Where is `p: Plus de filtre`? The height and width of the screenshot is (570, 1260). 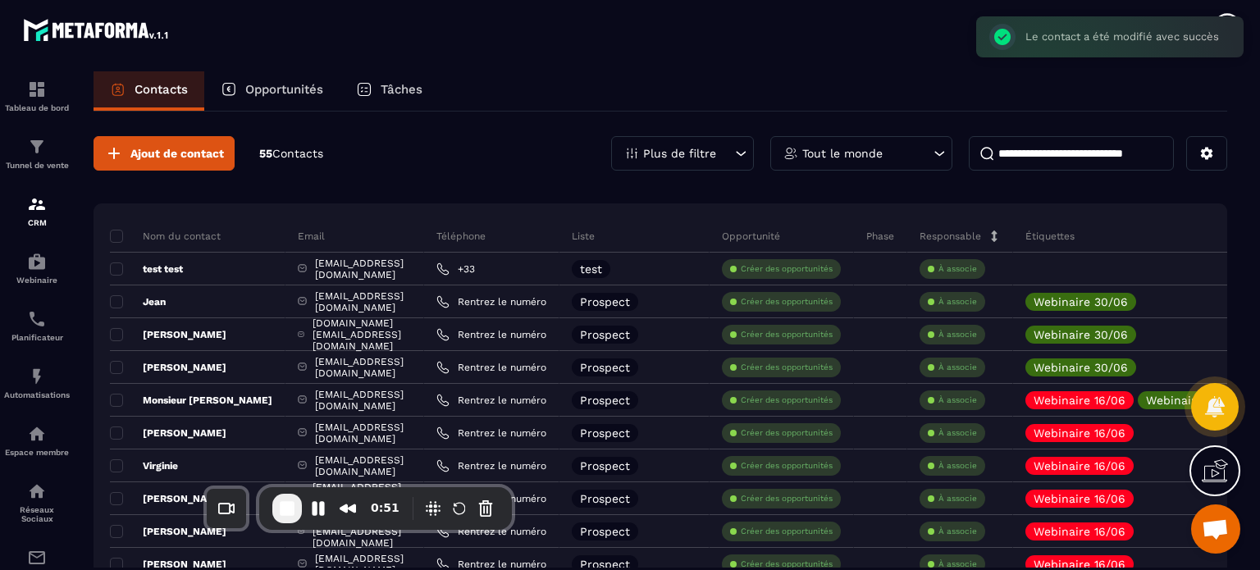
p: Plus de filtre is located at coordinates (679, 153).